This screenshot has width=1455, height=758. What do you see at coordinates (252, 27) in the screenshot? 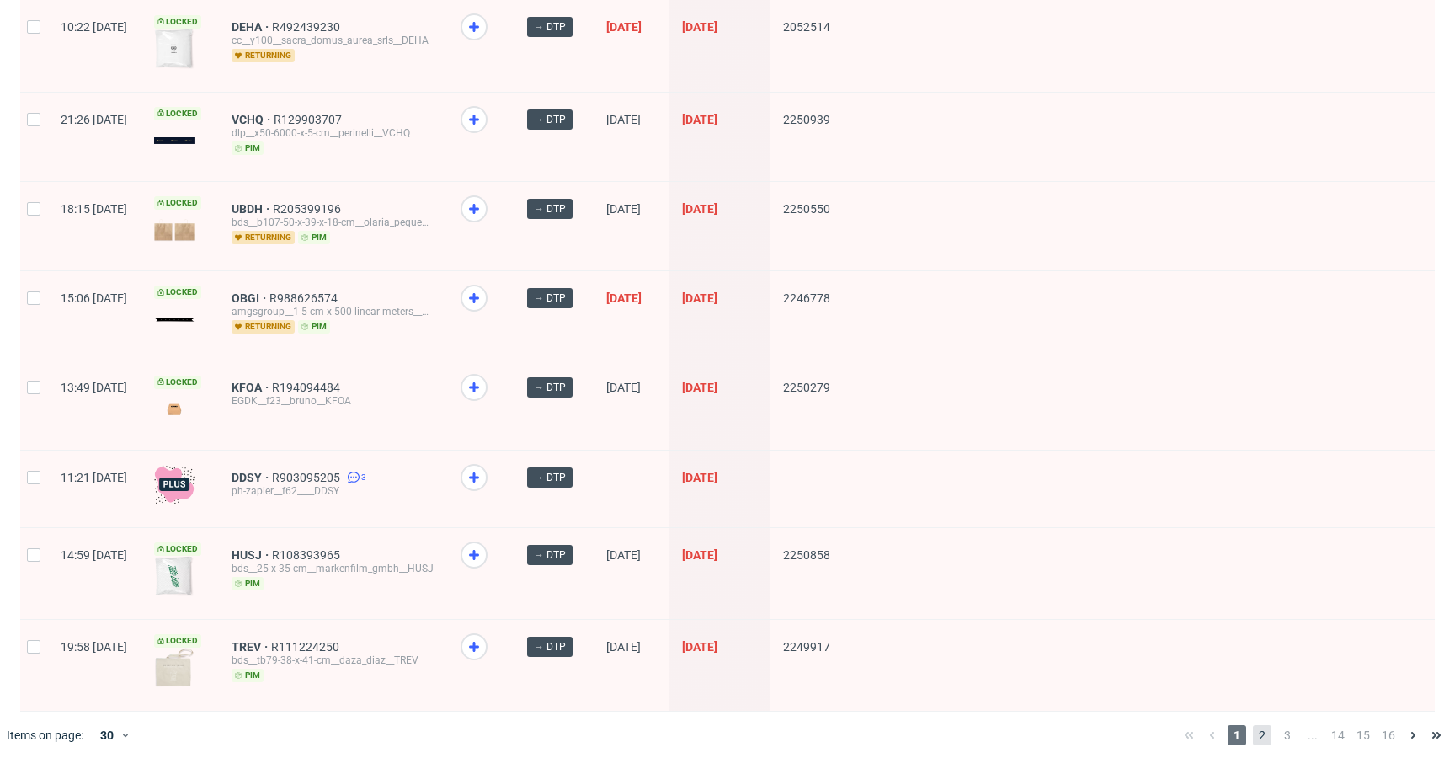
I see `a: DEHA` at bounding box center [252, 27].